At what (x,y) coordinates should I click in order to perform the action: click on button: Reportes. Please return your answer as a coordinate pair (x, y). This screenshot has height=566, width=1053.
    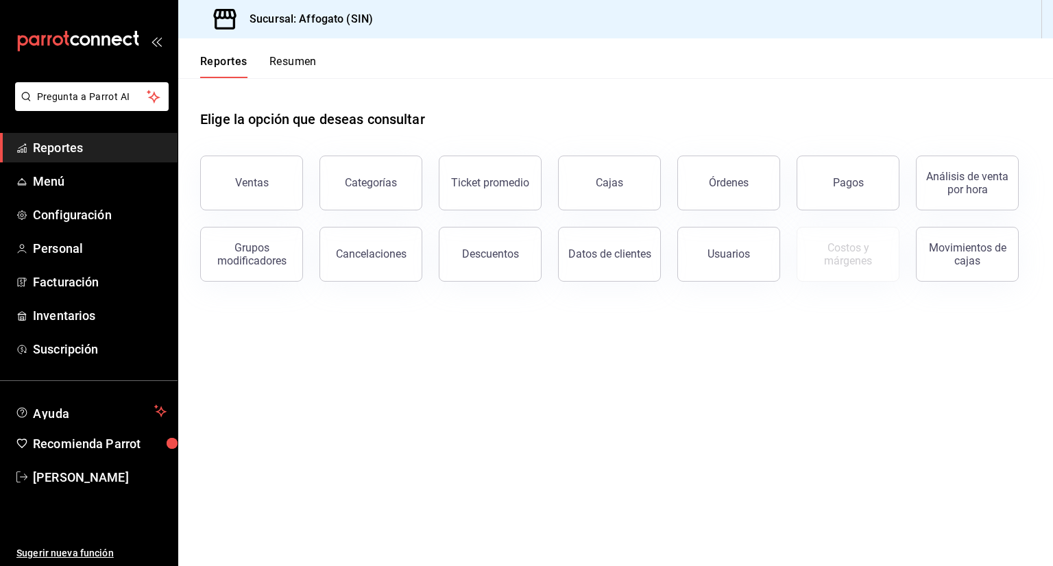
    Looking at the image, I should click on (223, 66).